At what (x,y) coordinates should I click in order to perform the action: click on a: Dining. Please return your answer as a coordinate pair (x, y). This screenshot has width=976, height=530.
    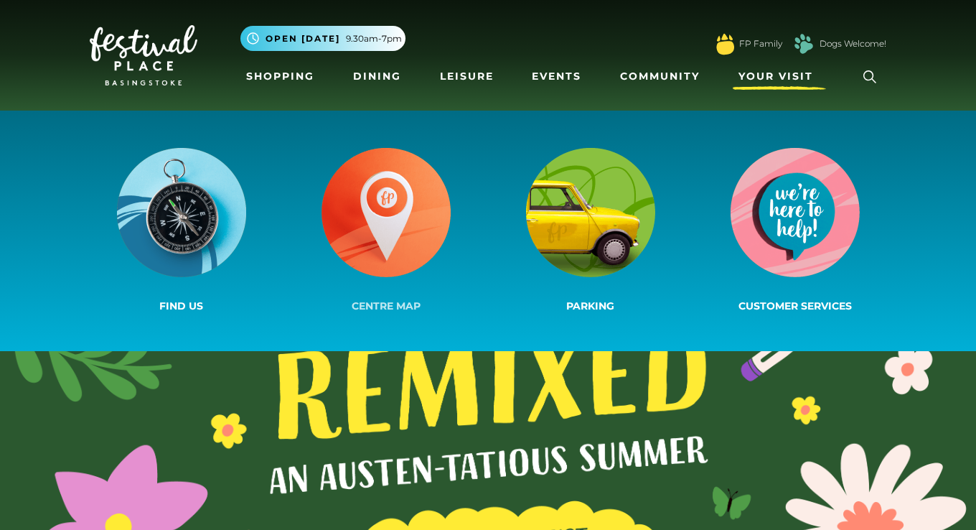
    Looking at the image, I should click on (377, 76).